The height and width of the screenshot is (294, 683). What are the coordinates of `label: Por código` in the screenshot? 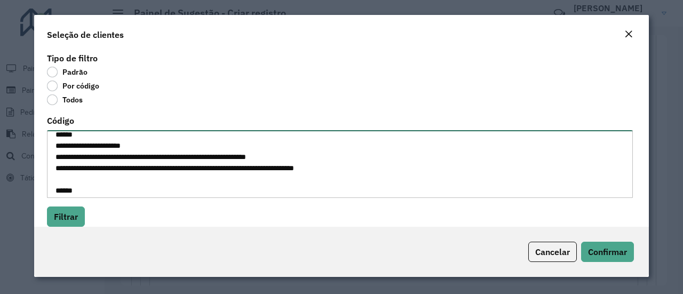 It's located at (73, 86).